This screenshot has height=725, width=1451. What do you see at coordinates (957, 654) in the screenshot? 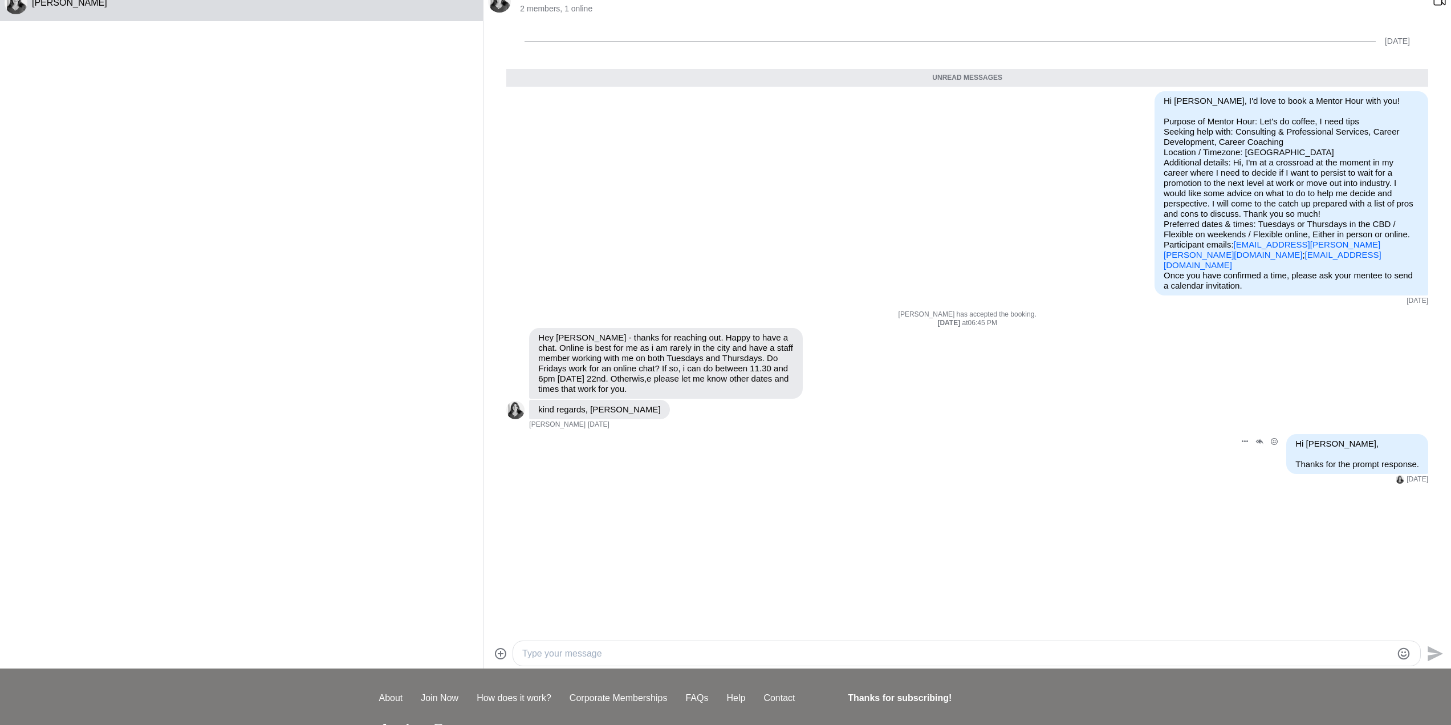
I see `textarea: Type your message` at bounding box center [957, 654].